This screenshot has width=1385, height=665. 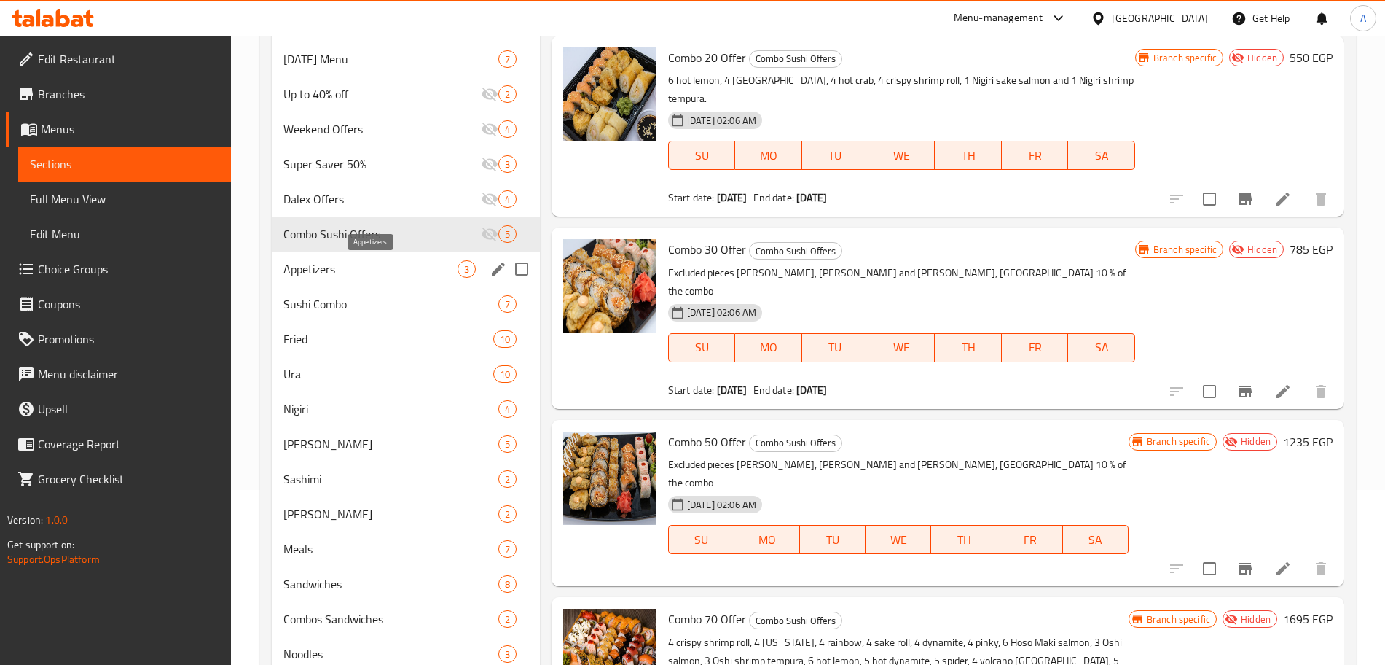 I want to click on span: Weekend Offers, so click(x=382, y=129).